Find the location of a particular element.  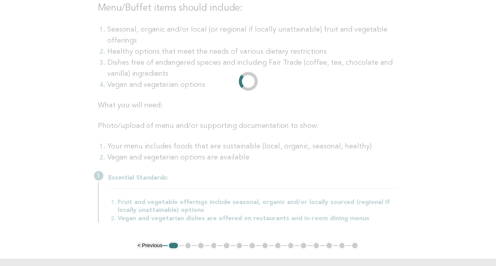

li: Dishes free of endangered species and including Fair Trade (coffee, tea, chocolate and vanilla) i... is located at coordinates (253, 68).